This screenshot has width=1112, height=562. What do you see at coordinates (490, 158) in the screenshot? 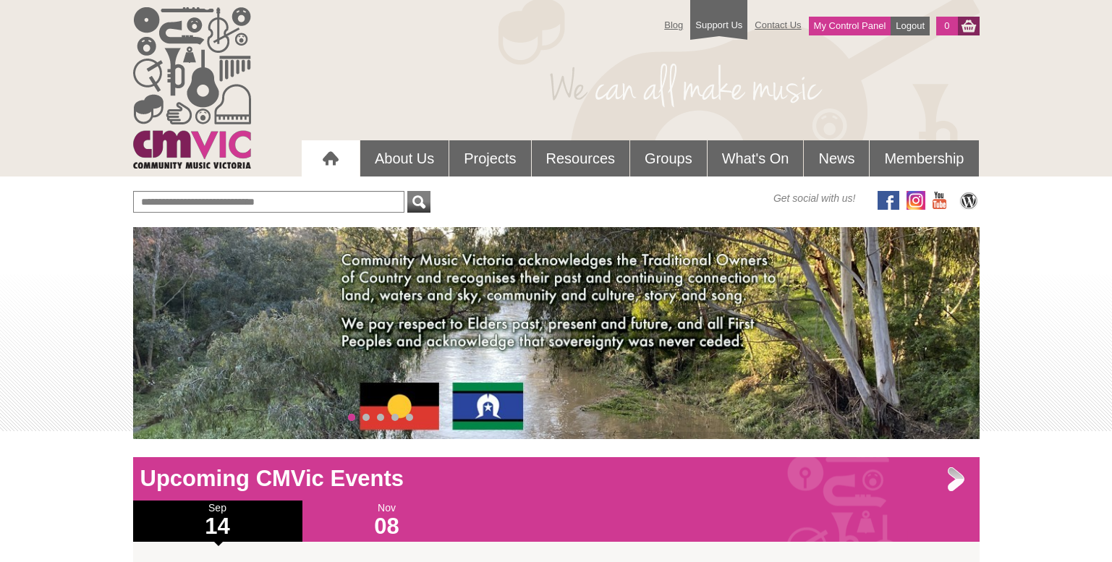
I see `a: Projects` at bounding box center [490, 158].